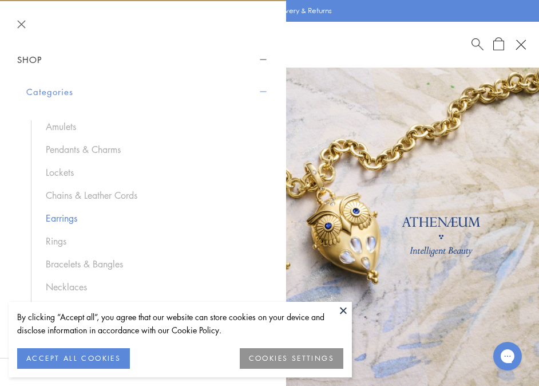 Image resolution: width=539 pixels, height=386 pixels. I want to click on a: Pendants & Charms, so click(152, 149).